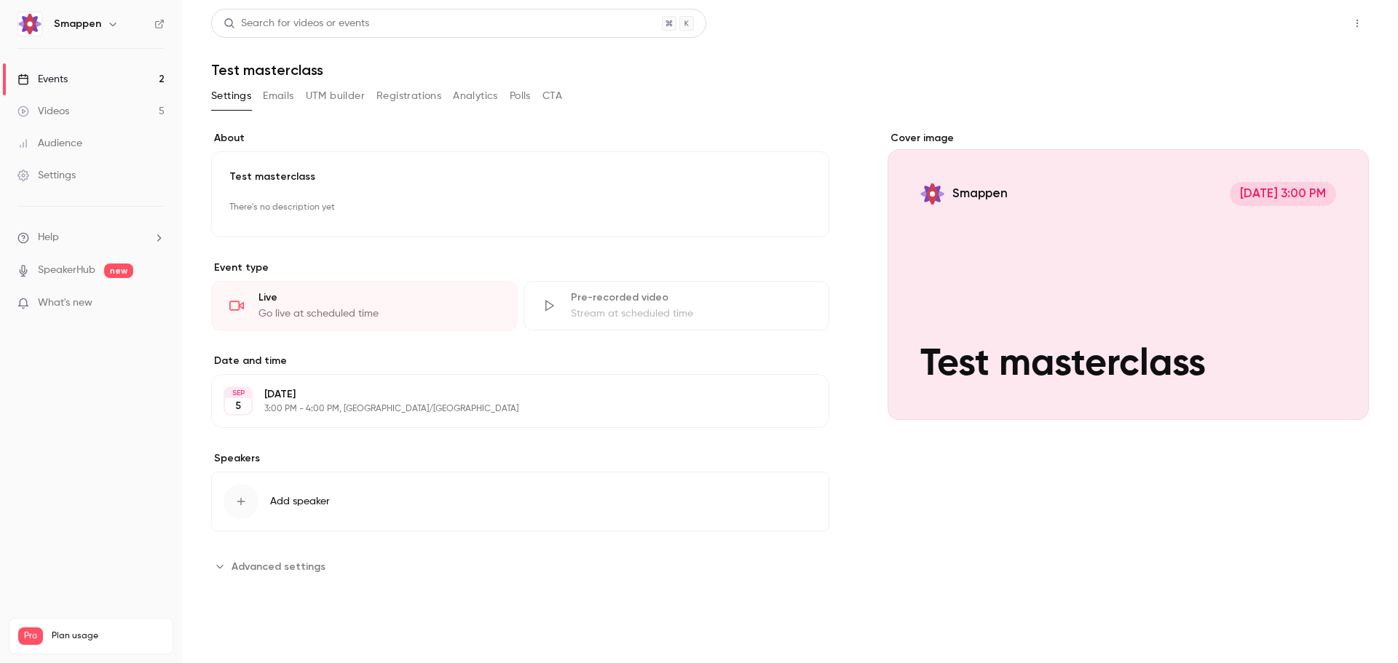  I want to click on label: About, so click(520, 138).